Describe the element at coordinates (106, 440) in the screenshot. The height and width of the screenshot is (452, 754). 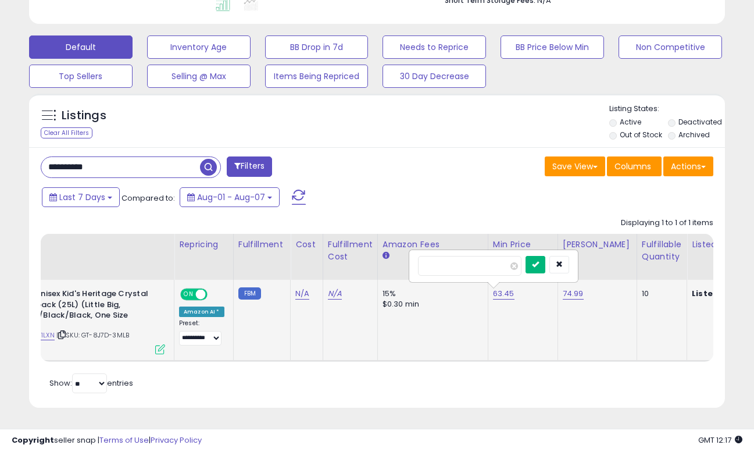
I see `div: seller snap | |` at that location.